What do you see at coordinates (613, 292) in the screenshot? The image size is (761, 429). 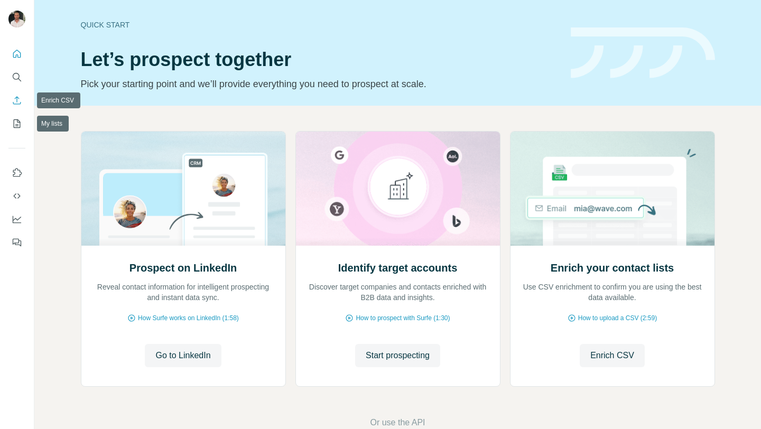 I see `p: Use CSV enrichment to confirm you are using the best data available.` at bounding box center [613, 292].